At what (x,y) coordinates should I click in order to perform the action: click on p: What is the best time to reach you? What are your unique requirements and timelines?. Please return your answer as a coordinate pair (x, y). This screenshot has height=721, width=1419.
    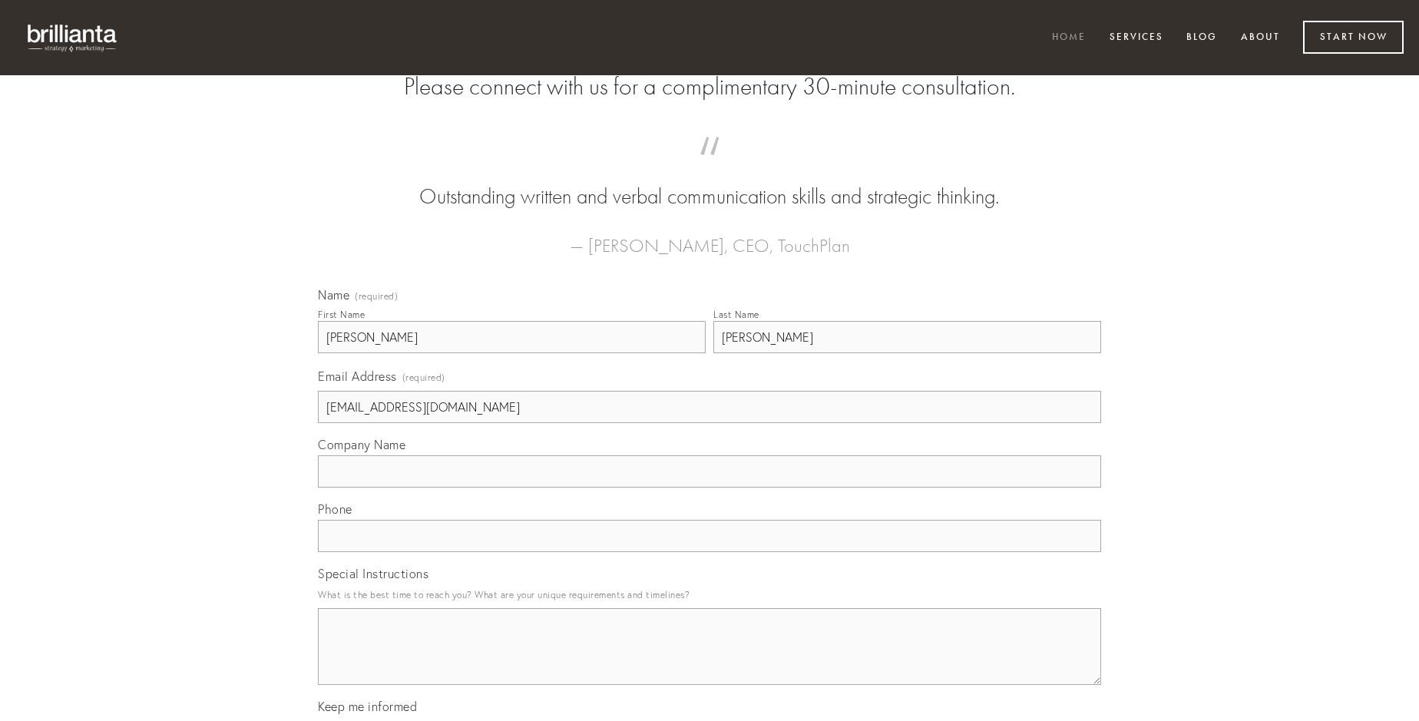
    Looking at the image, I should click on (709, 594).